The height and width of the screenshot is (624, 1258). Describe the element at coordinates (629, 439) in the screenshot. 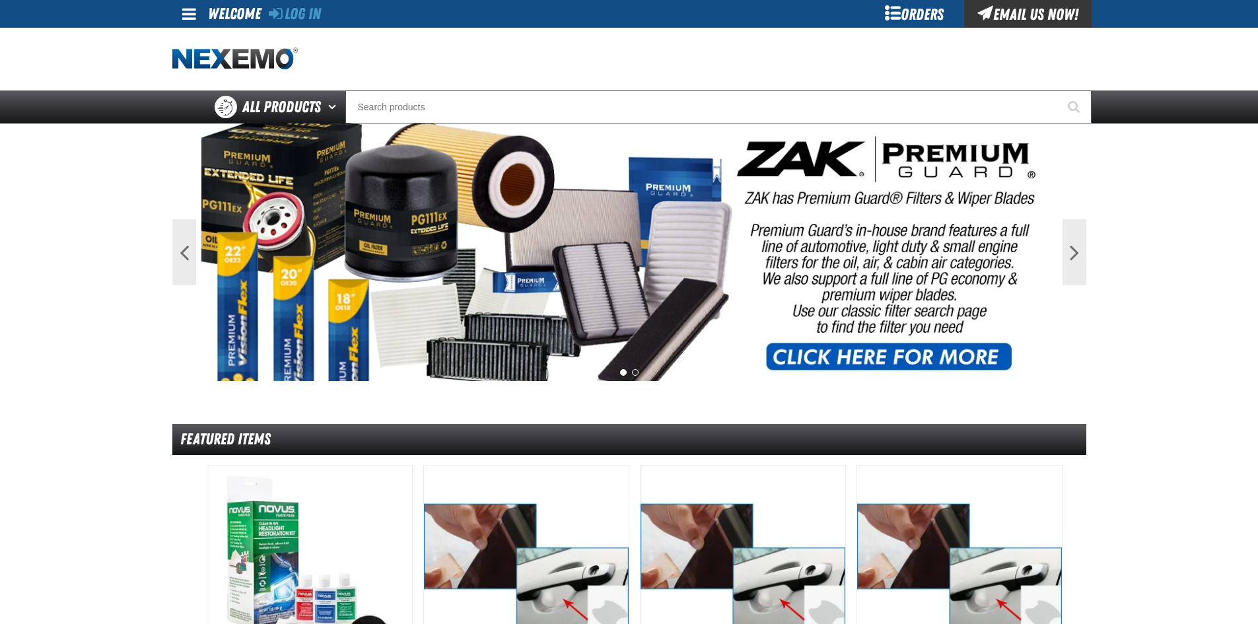

I see `div: Featured Items` at that location.